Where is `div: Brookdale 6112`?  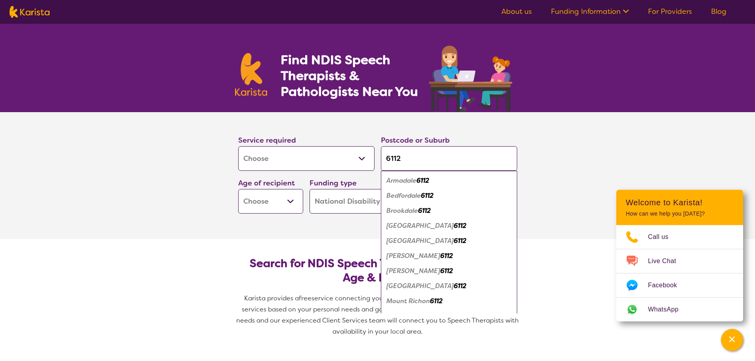 div: Brookdale 6112 is located at coordinates (449, 211).